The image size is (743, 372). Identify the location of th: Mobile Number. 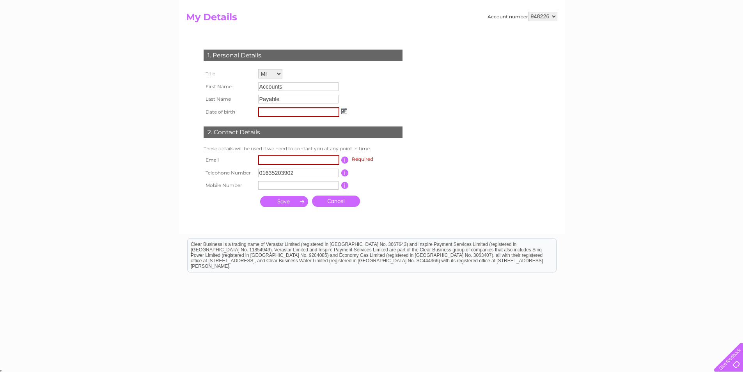
(229, 185).